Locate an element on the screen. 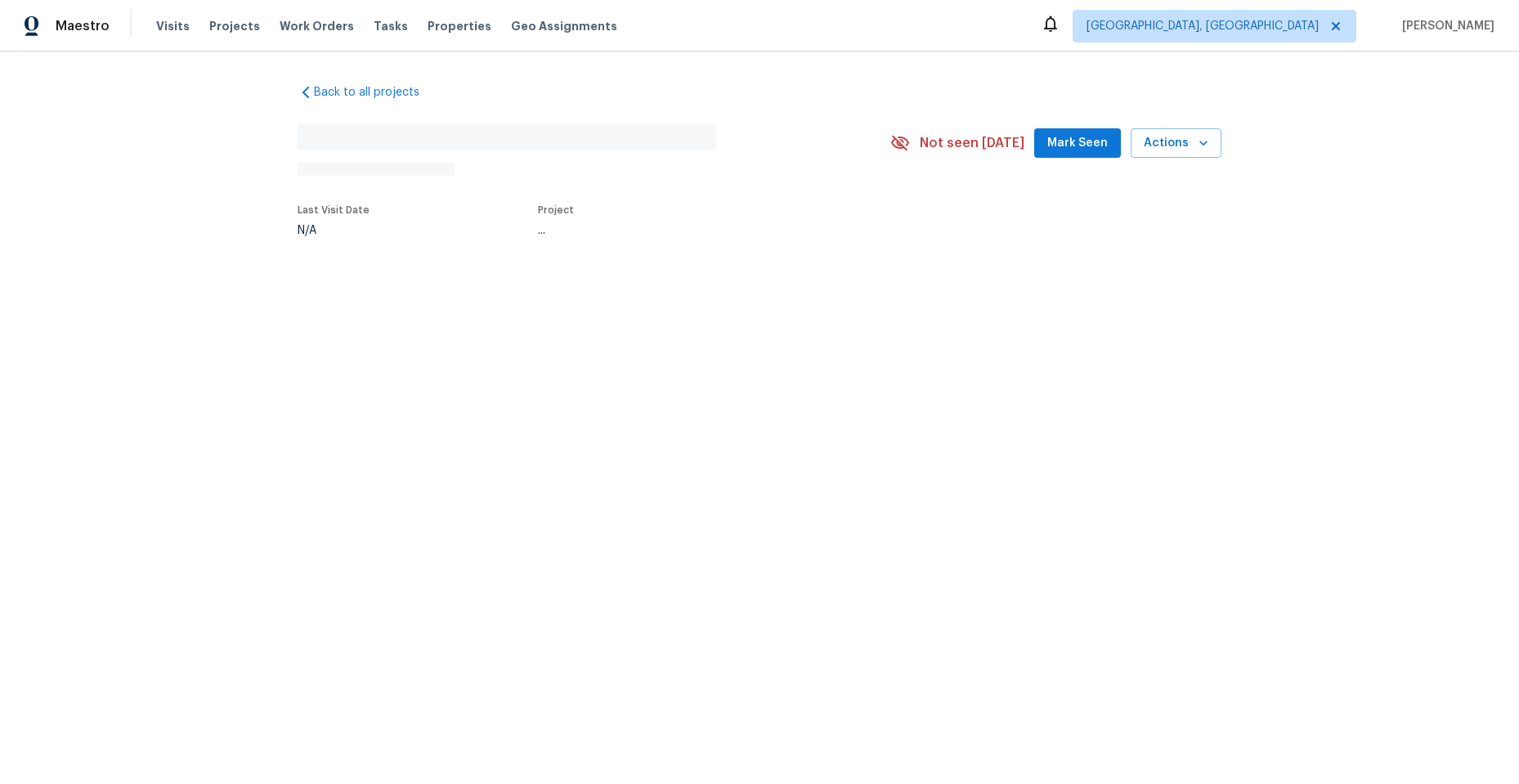 The width and height of the screenshot is (1519, 784). div: N/A is located at coordinates (333, 230).